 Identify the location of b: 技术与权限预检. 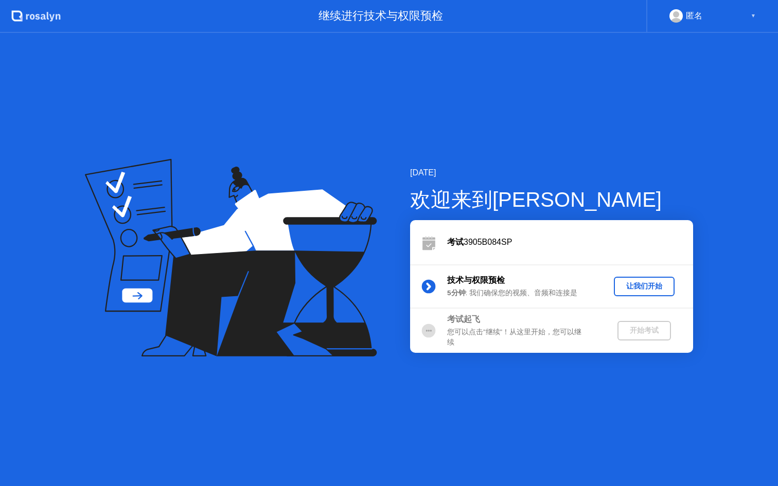
(476, 280).